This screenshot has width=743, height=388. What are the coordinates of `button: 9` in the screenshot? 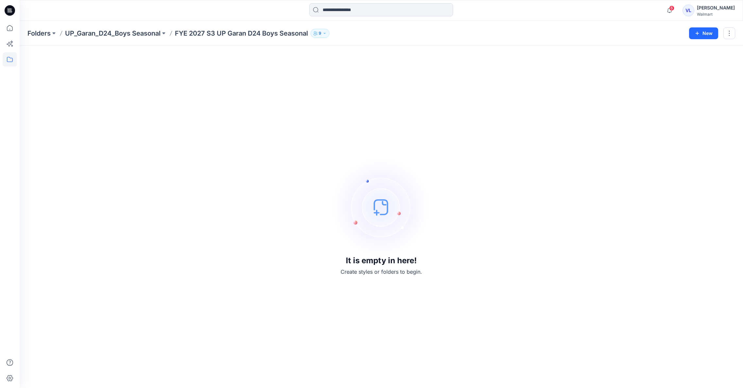 It's located at (320, 33).